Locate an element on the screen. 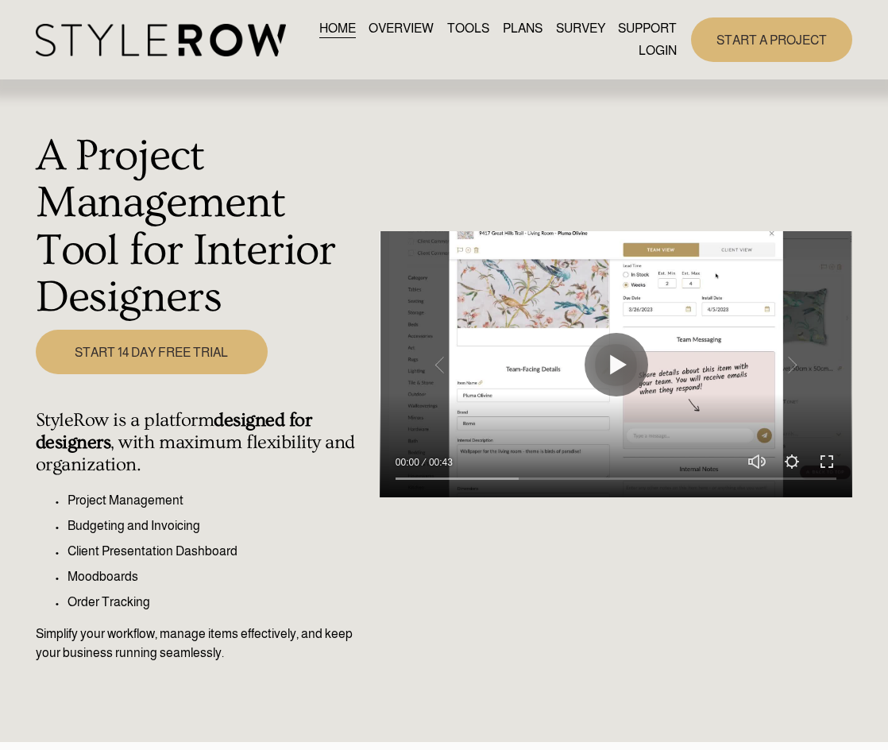 The width and height of the screenshot is (888, 750). a: SURVEY is located at coordinates (581, 29).